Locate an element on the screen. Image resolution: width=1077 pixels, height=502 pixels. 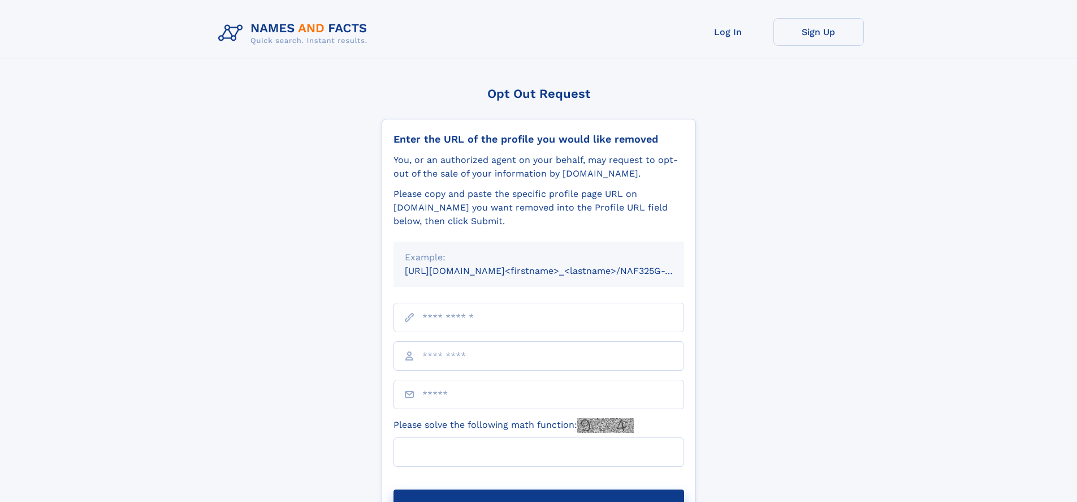
a: Sign Up is located at coordinates (819, 32).